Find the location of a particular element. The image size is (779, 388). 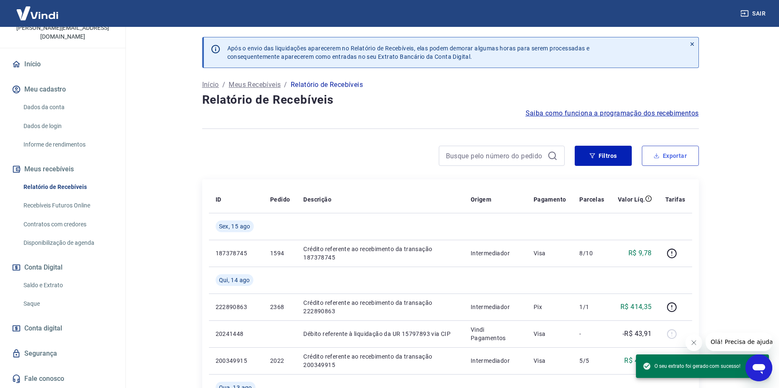

p: Crédito referente ao recebimento da transação 187378745 is located at coordinates (380, 253).